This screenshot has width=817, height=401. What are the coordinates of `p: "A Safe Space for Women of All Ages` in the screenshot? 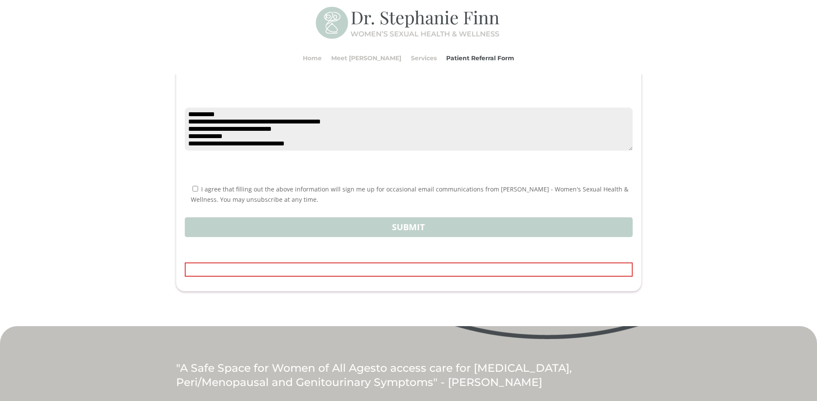 It's located at (409, 375).